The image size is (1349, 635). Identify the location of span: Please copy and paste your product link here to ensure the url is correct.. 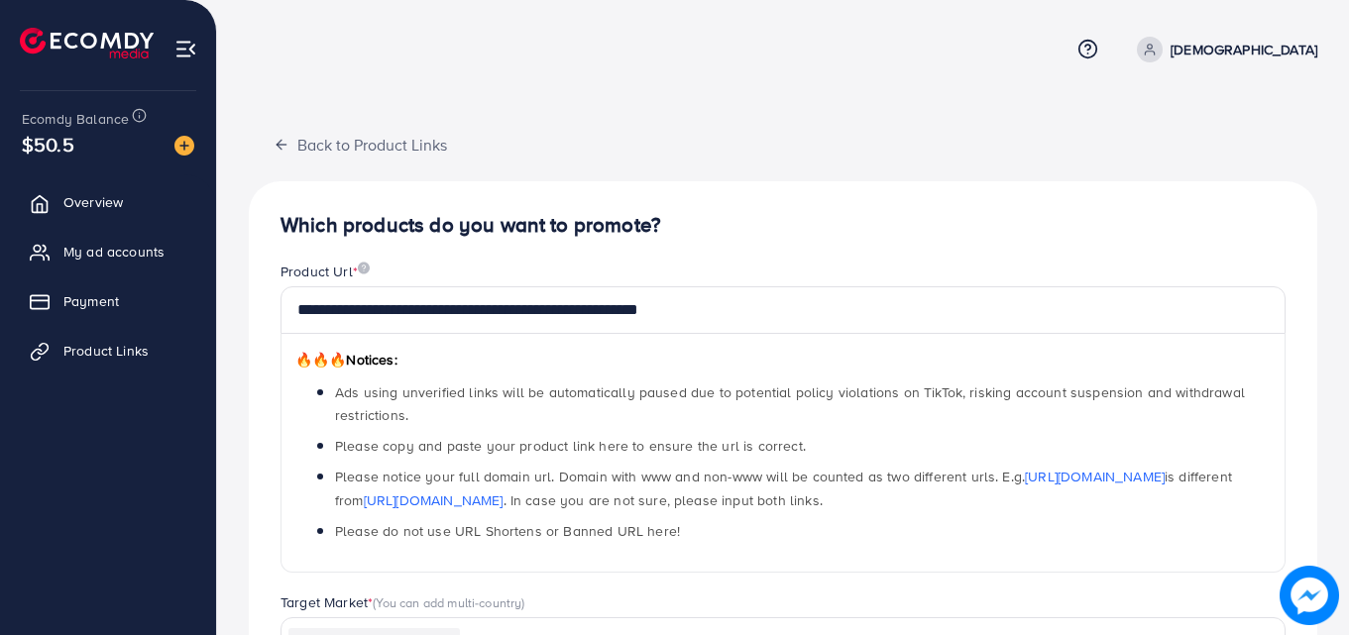
(570, 446).